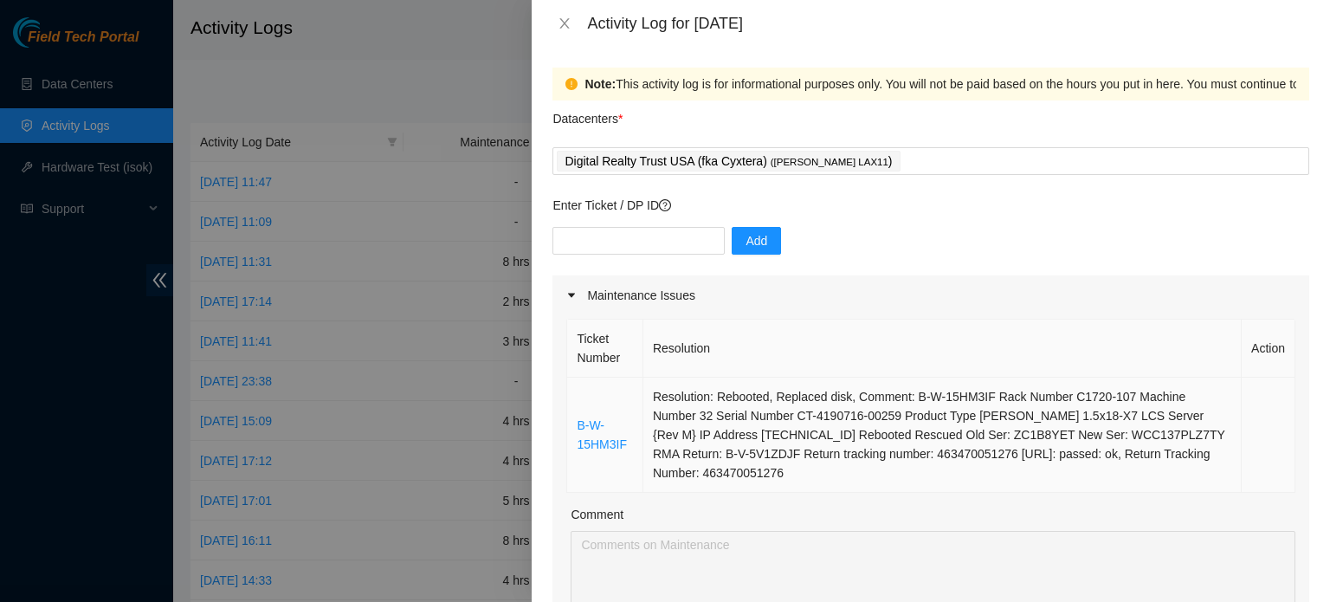  I want to click on th: Action, so click(1268, 348).